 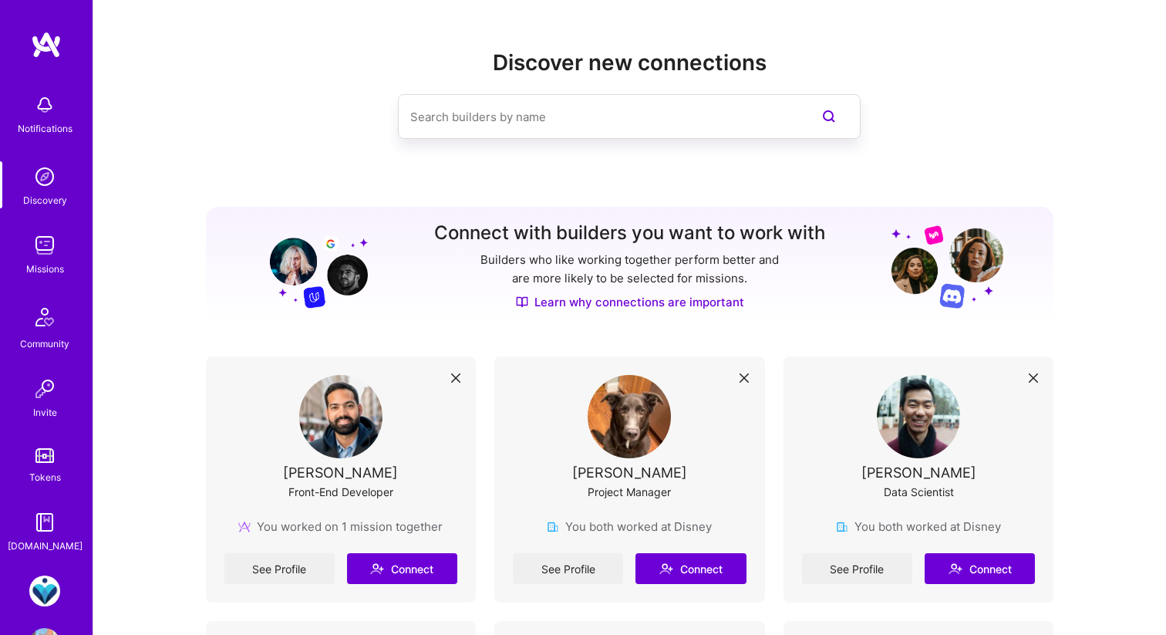 I want to click on div: Discovery, so click(x=45, y=200).